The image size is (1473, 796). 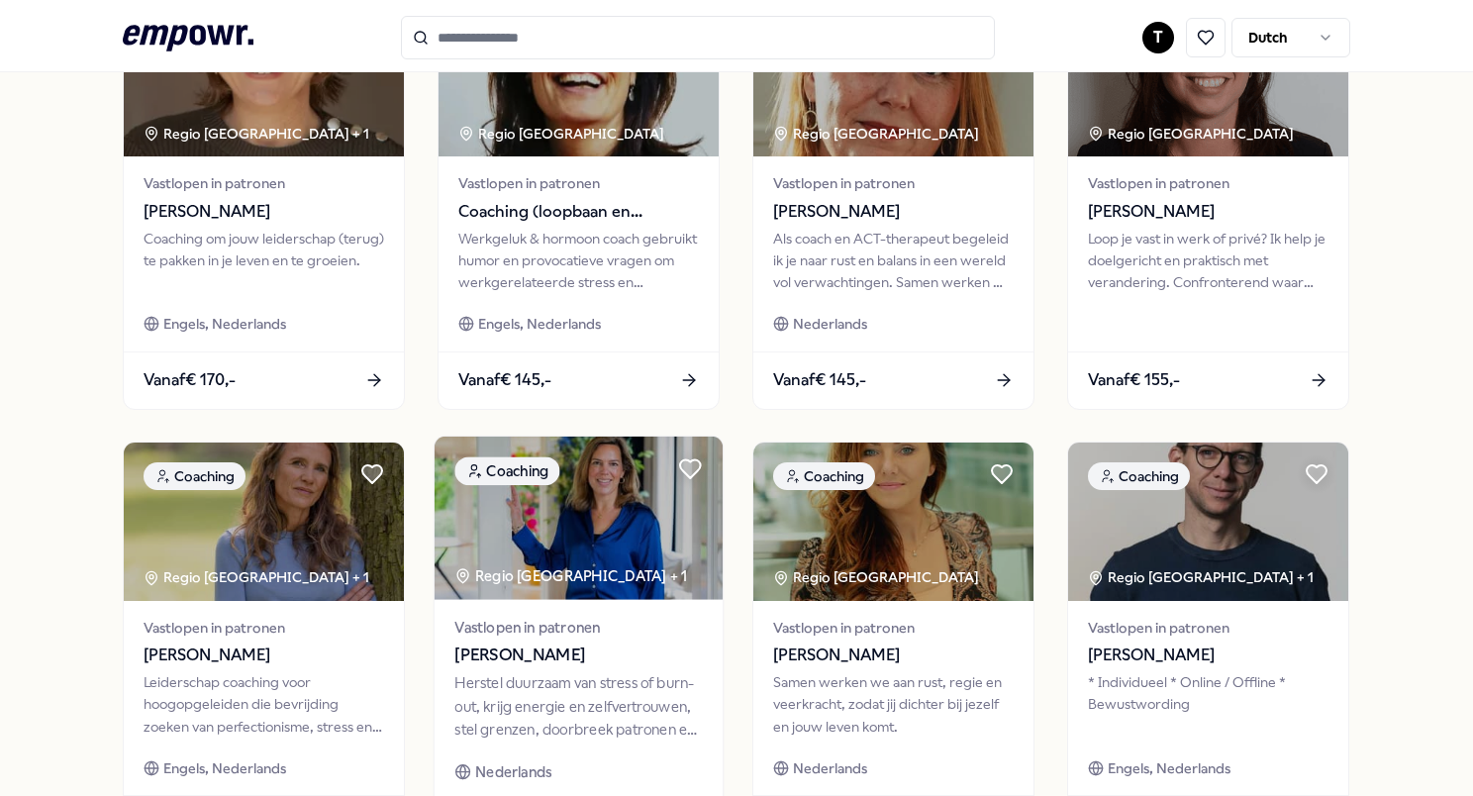 I want to click on div: Herstel duurzaam van stress of burn-out, krijg energie en zelfvertrouwen, stel grenzen, doorbreek..., so click(x=578, y=706).